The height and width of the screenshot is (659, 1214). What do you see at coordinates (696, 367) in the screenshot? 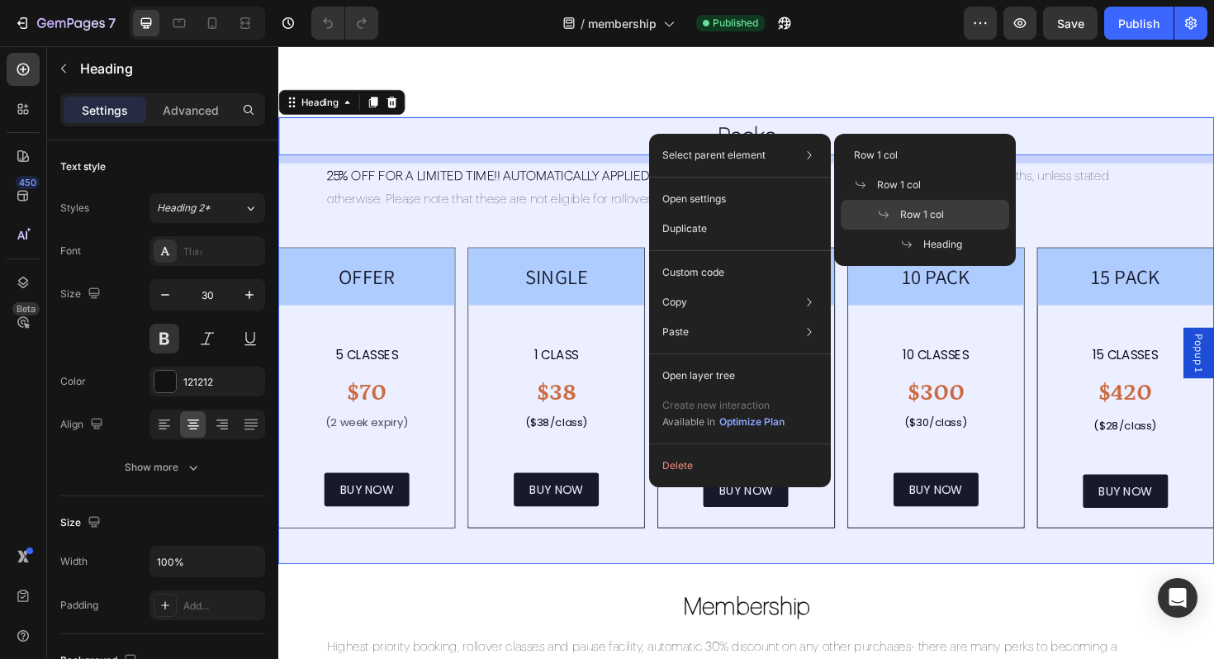
I see `h2: $300` at bounding box center [696, 367].